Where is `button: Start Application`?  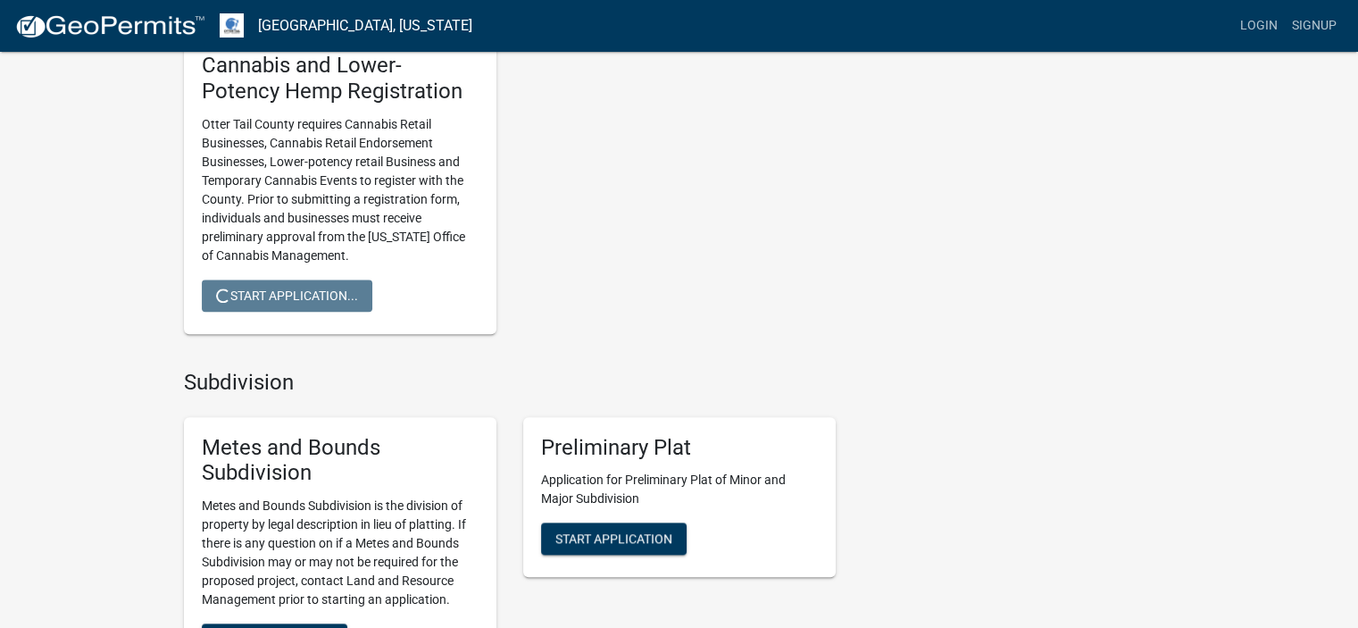
button: Start Application is located at coordinates (613, 538).